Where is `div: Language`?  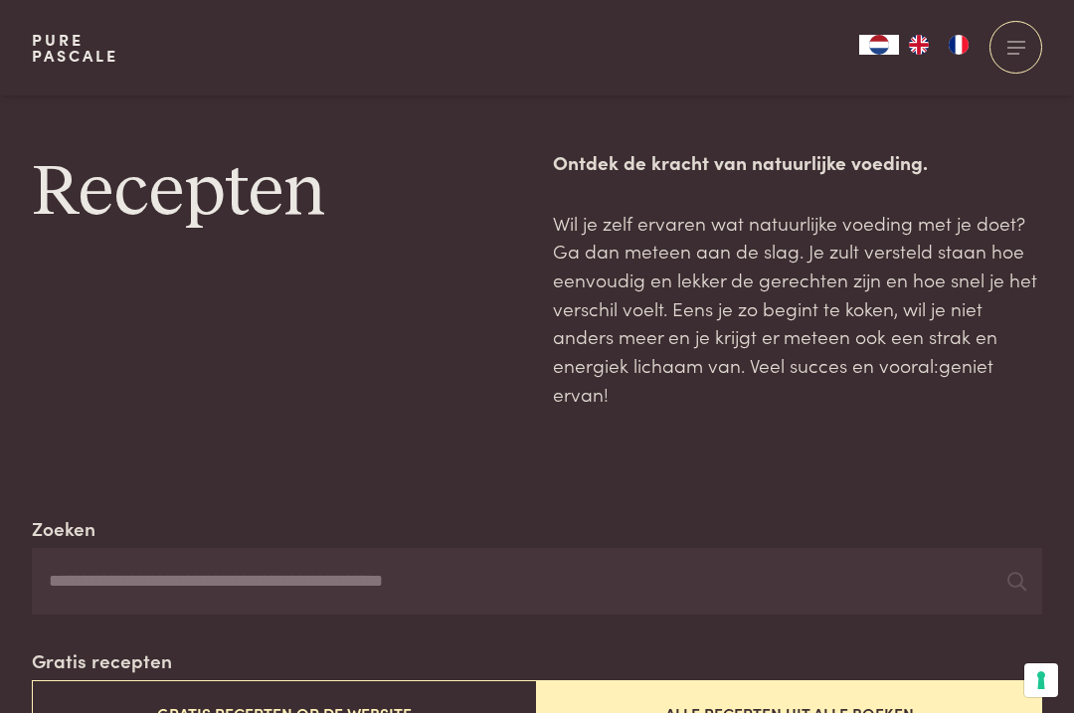 div: Language is located at coordinates (879, 45).